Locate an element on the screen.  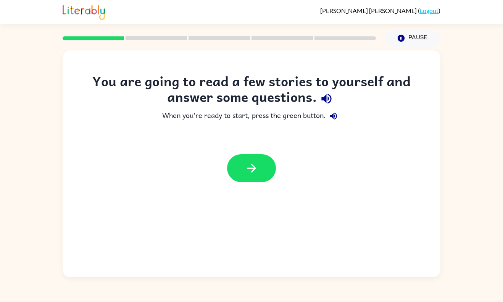
button: Pause is located at coordinates (412, 38).